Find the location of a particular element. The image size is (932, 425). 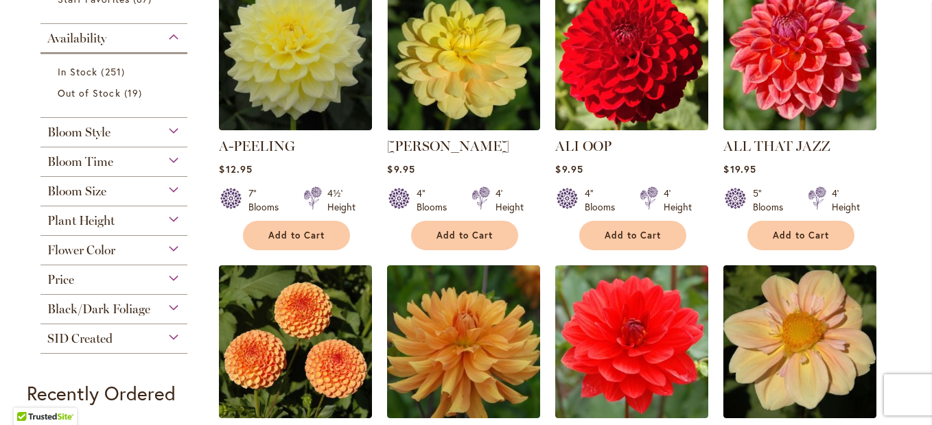

span: Bloom Size is located at coordinates (77, 191).